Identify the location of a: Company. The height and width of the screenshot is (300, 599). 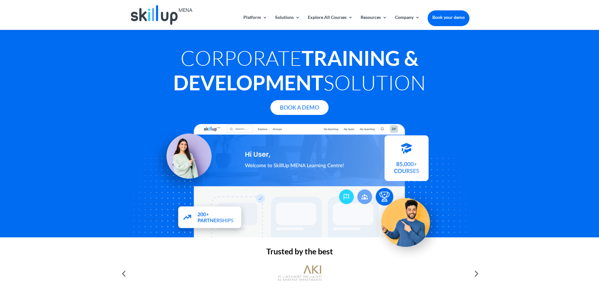
(407, 22).